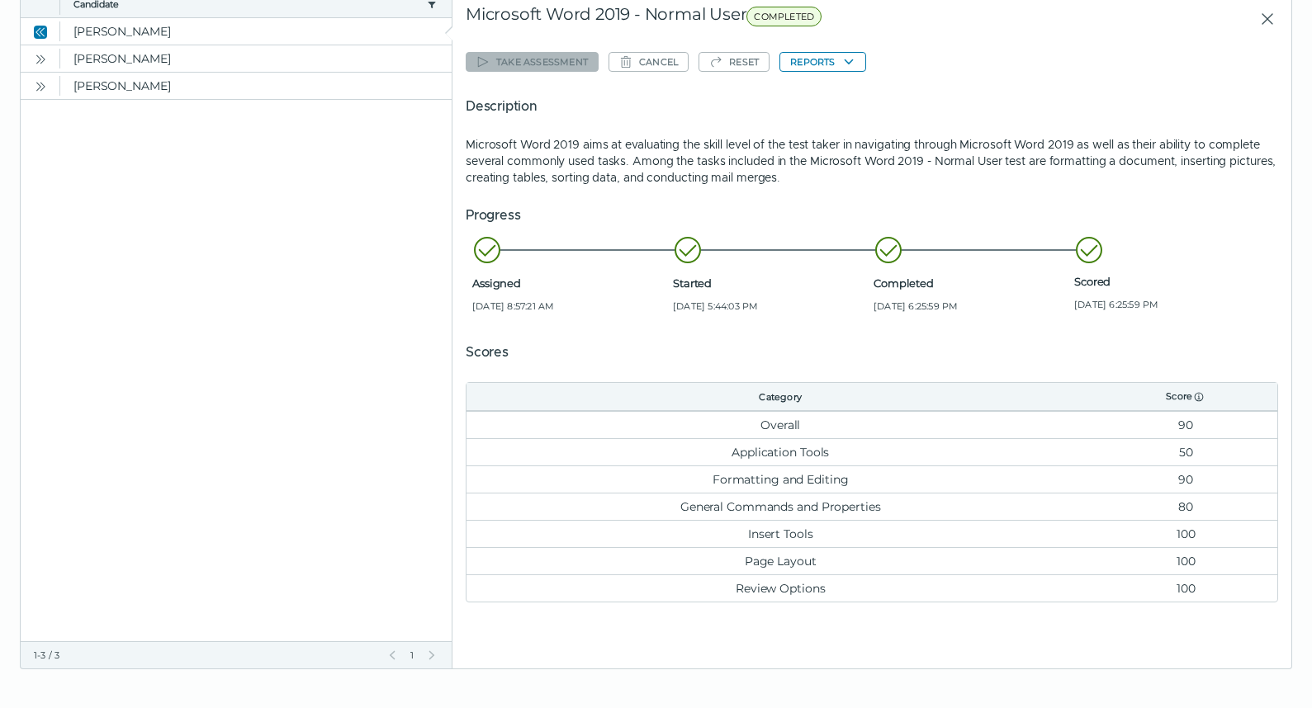  I want to click on div: Microsoft Word 2019 - Normal User, so click(751, 19).